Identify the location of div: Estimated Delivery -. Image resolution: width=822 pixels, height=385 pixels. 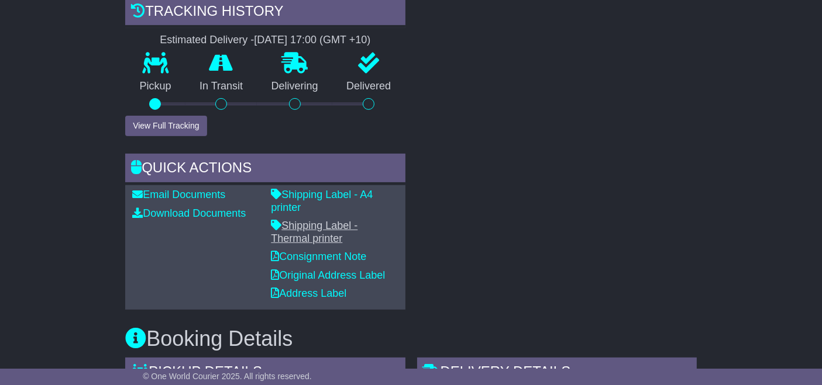
(265, 40).